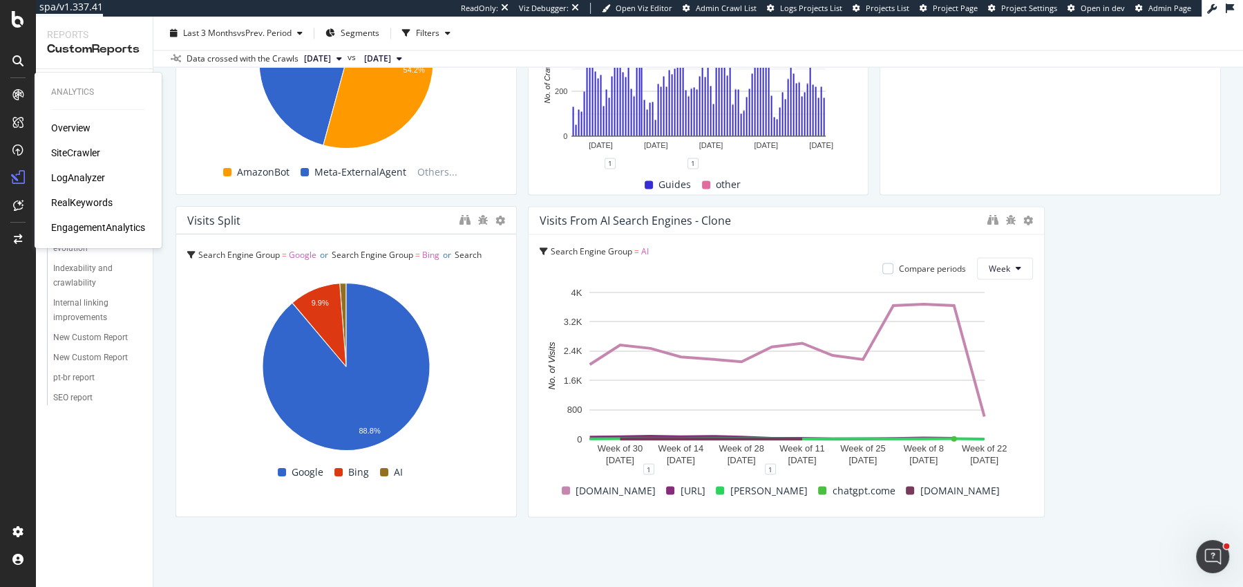 This screenshot has width=1243, height=587. Describe the element at coordinates (741, 448) in the screenshot. I see `text: Week of 28` at that location.